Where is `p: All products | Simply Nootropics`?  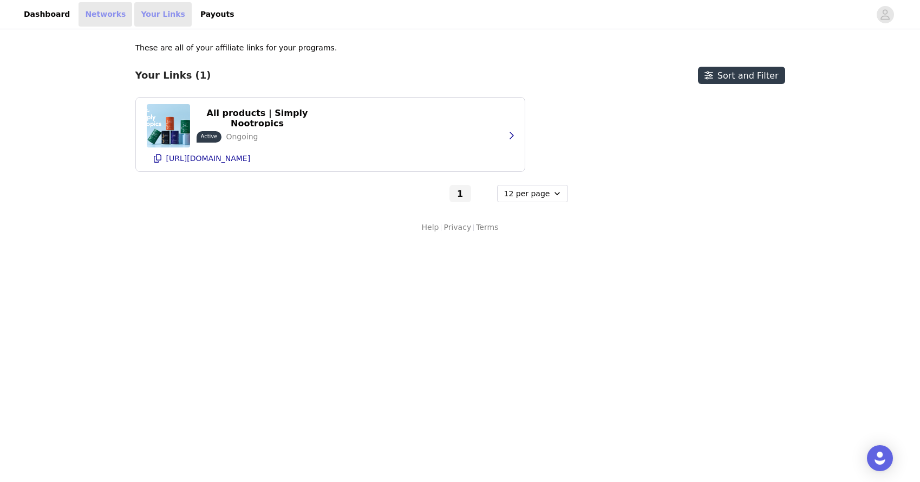
p: All products | Simply Nootropics is located at coordinates (257, 118).